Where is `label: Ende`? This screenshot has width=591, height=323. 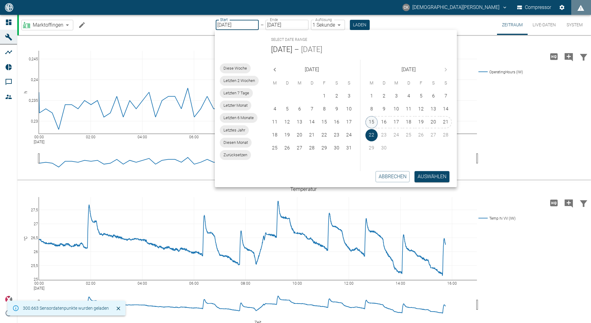
label: Ende is located at coordinates (274, 19).